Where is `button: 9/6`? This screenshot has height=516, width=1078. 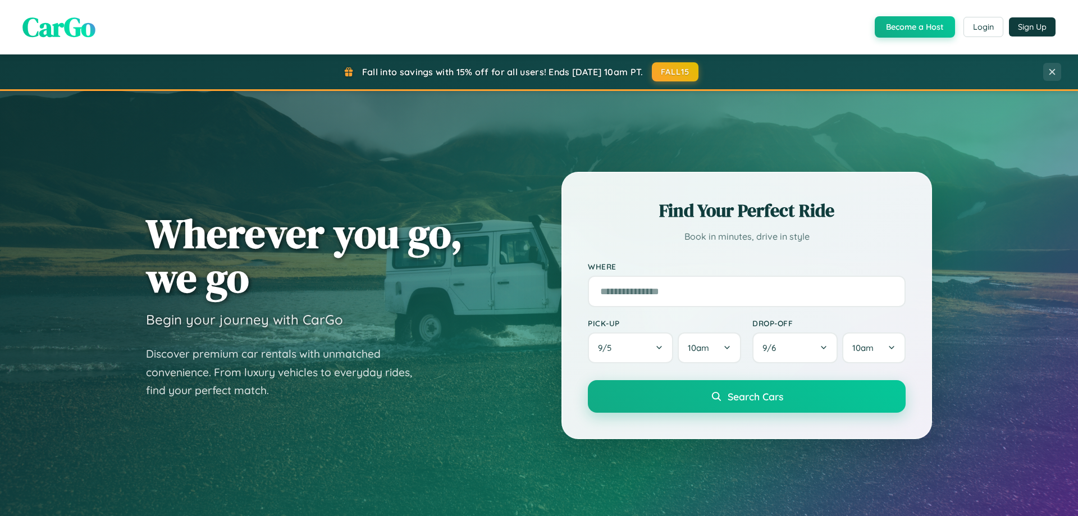 button: 9/6 is located at coordinates (795, 348).